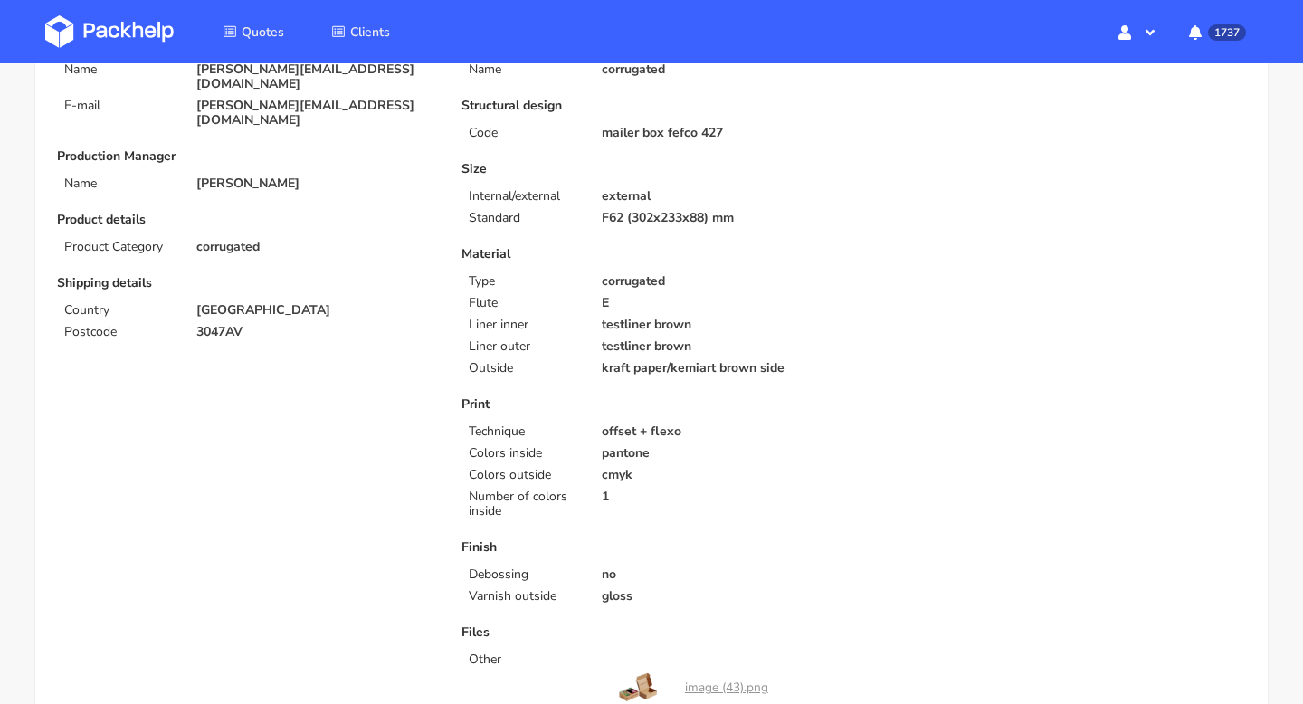 The image size is (1303, 704). What do you see at coordinates (721, 497) in the screenshot?
I see `p: 1` at bounding box center [721, 497].